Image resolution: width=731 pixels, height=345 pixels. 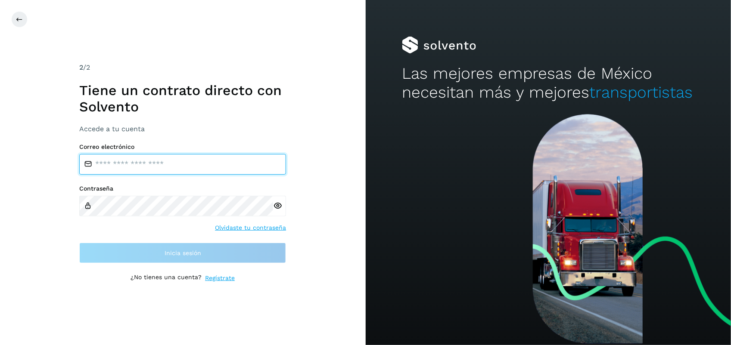 What do you see at coordinates (183, 189) in the screenshot?
I see `label: Contraseña` at bounding box center [183, 189].